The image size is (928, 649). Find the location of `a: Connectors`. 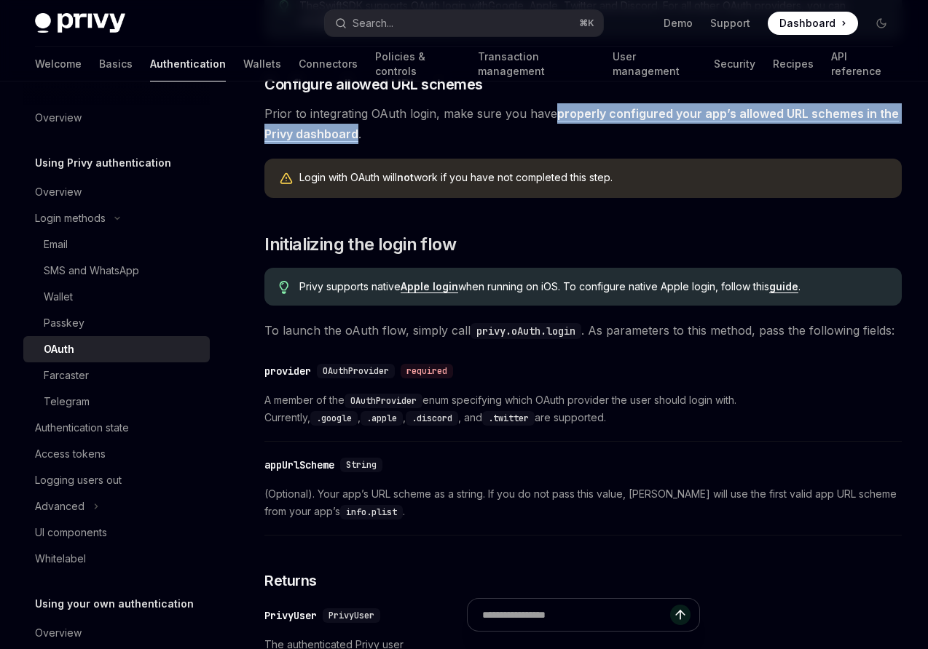

a: Connectors is located at coordinates (328, 64).